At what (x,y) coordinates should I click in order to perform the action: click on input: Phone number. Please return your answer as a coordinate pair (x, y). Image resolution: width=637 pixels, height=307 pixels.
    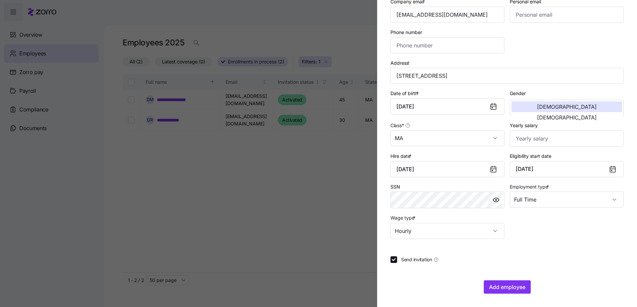
    Looking at the image, I should click on (448, 45).